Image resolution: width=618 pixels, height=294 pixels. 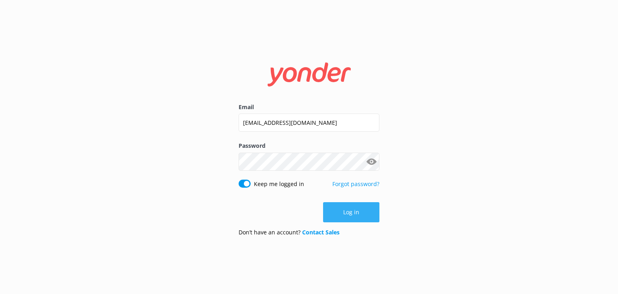 What do you see at coordinates (309, 107) in the screenshot?
I see `label: Email` at bounding box center [309, 107].